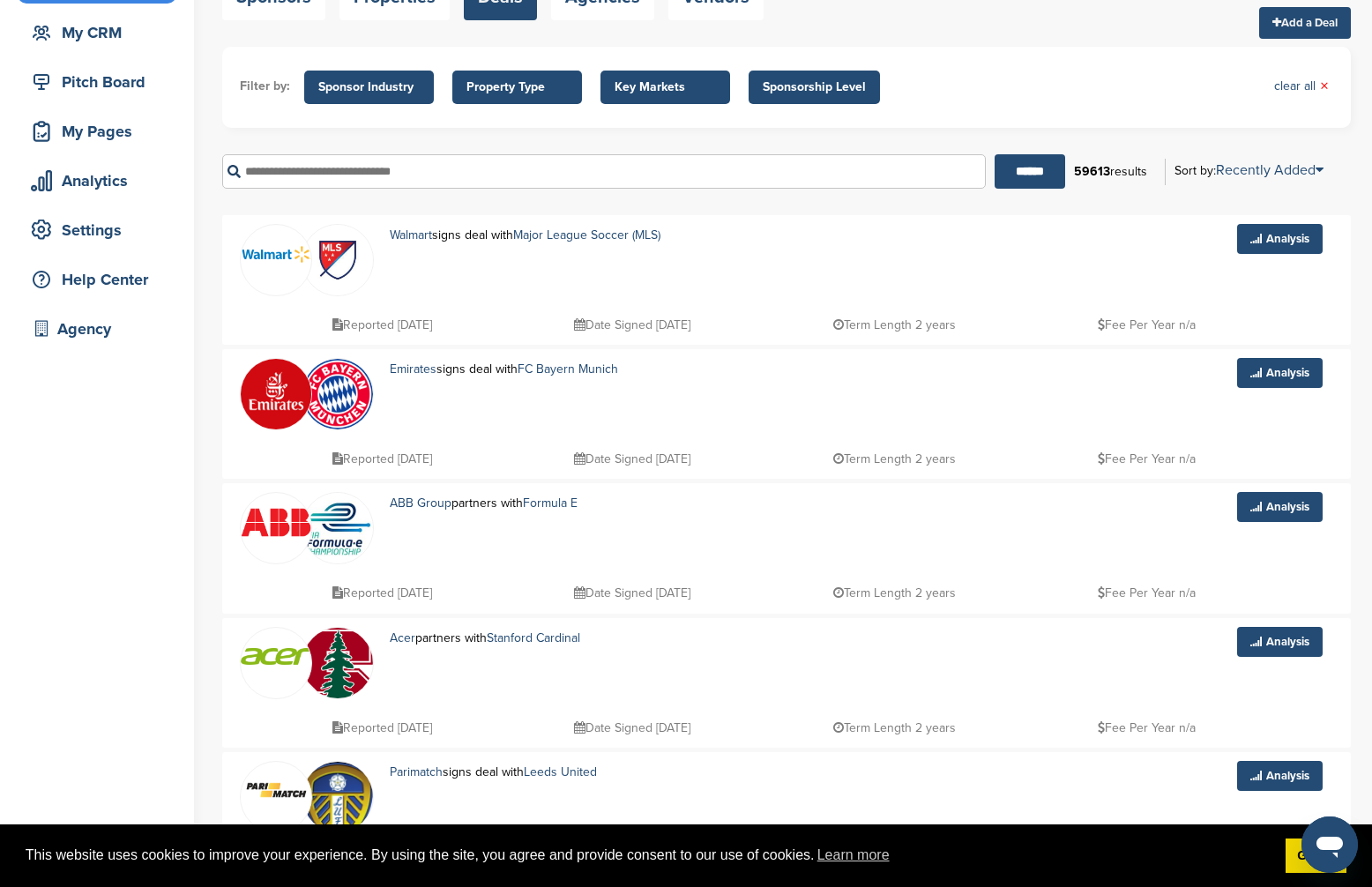 Image resolution: width=1372 pixels, height=887 pixels. I want to click on img: 6inooqr 400x400, so click(276, 394).